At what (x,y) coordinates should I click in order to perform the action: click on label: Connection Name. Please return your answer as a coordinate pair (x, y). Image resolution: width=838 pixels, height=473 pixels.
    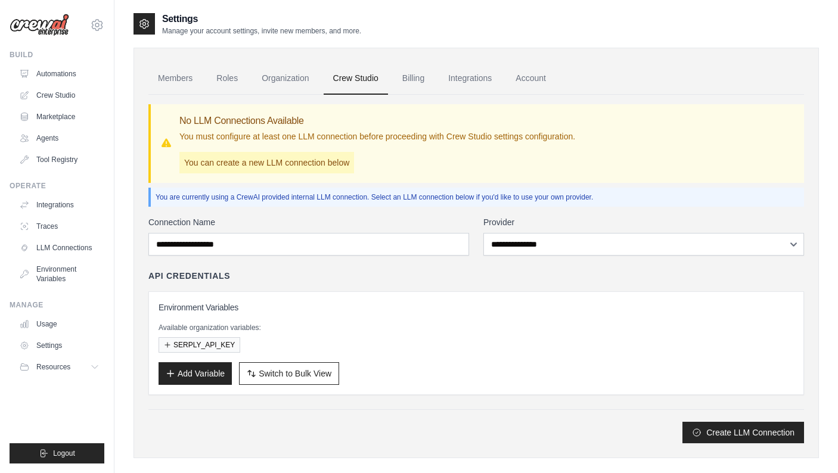
    Looking at the image, I should click on (309, 222).